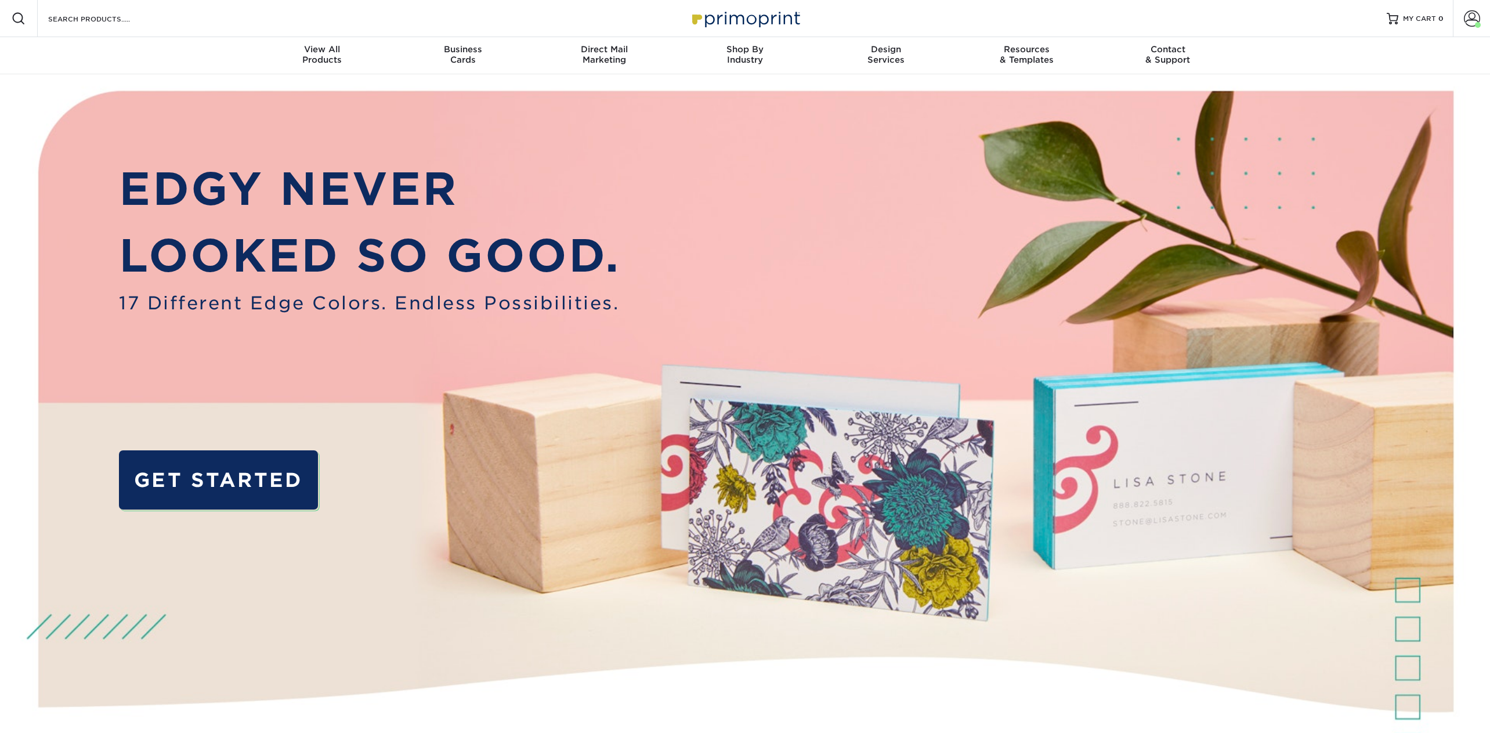  I want to click on p: LOOKED SO GOOD., so click(370, 256).